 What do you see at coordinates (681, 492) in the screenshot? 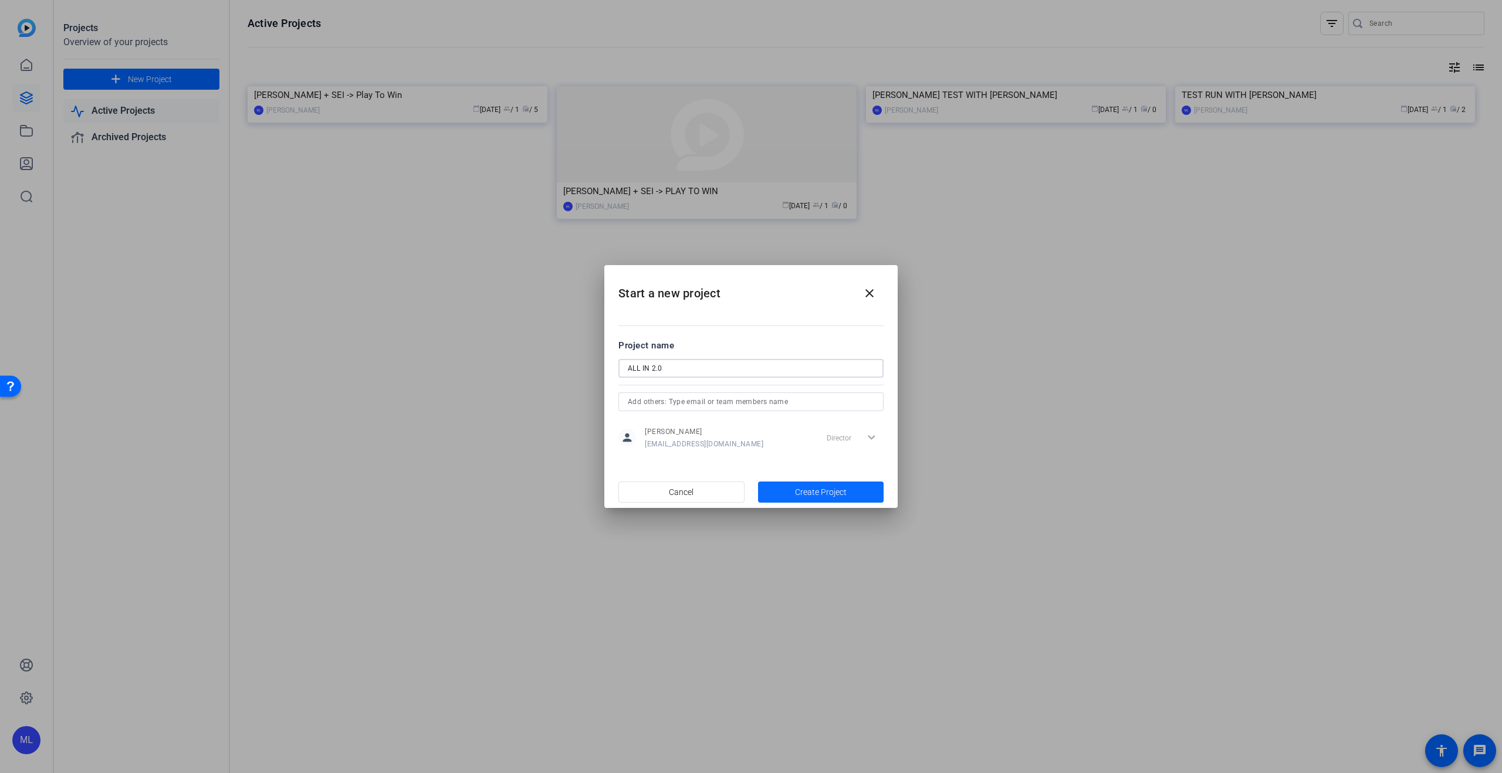
I see `button: Cancel` at bounding box center [681, 492].